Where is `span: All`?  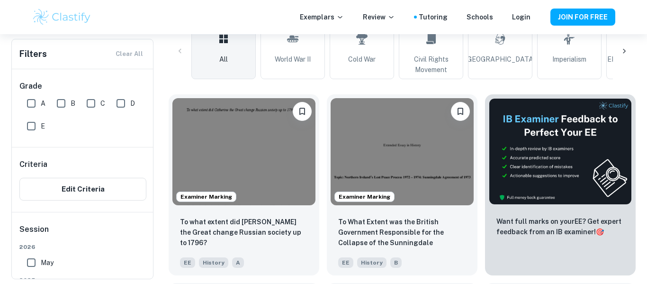
span: All is located at coordinates (223, 59).